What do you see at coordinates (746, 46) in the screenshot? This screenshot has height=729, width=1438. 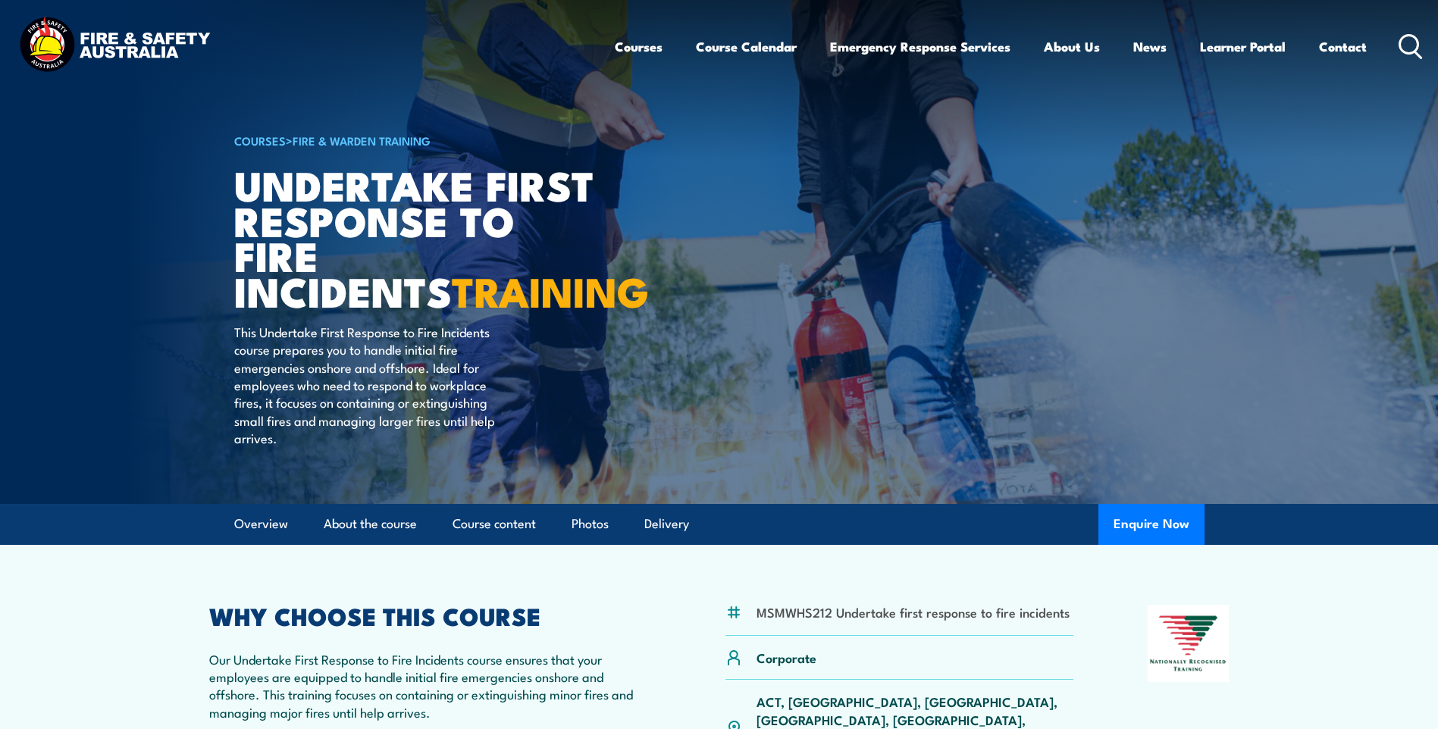 I see `a: Course Calendar` at bounding box center [746, 46].